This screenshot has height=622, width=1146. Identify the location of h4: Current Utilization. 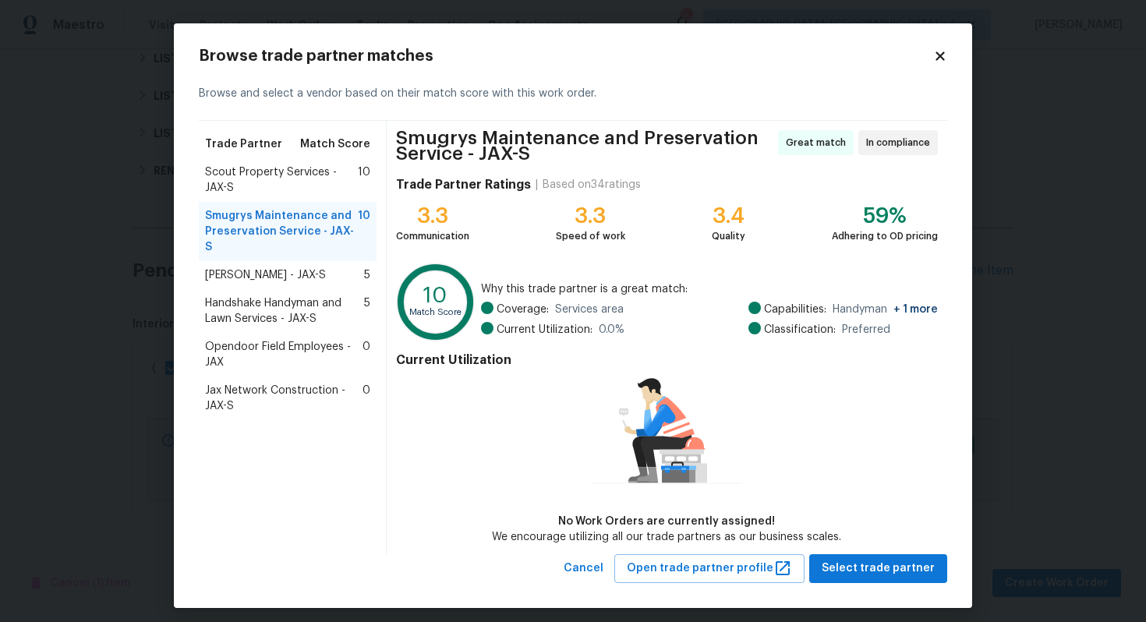
(666, 360).